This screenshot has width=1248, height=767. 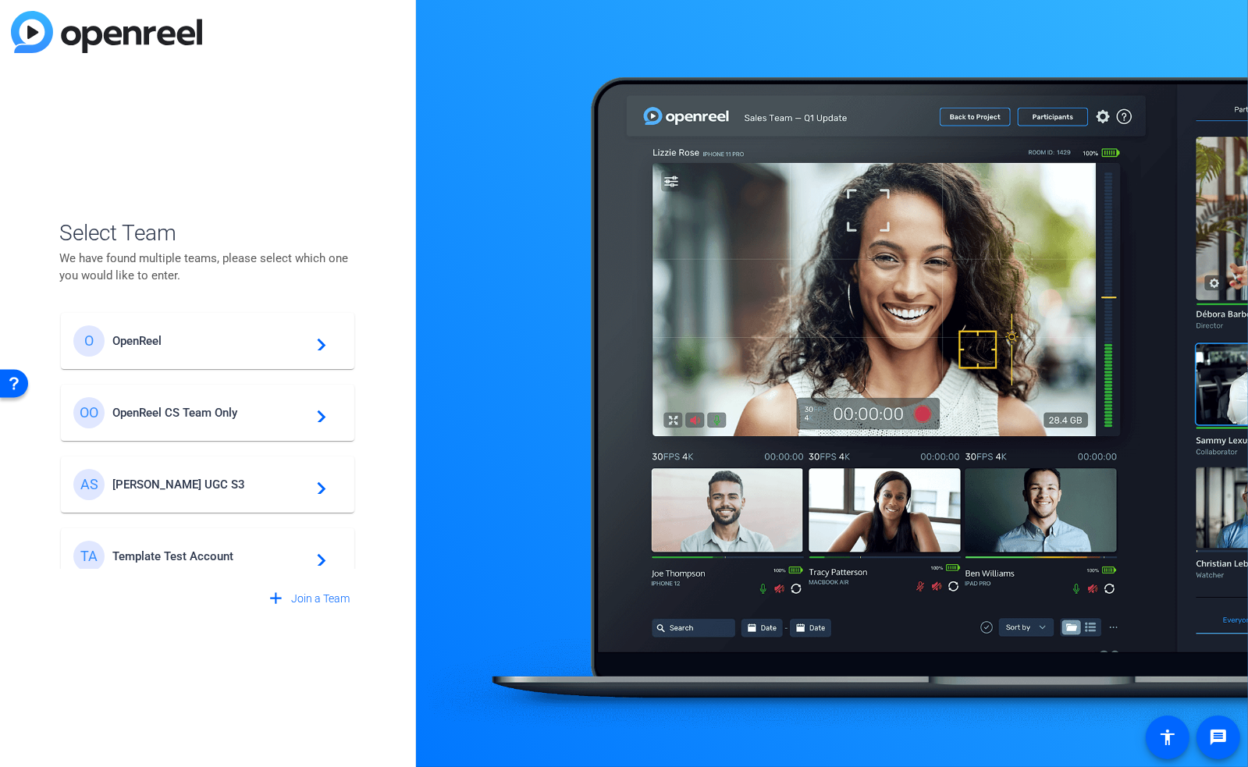 What do you see at coordinates (208, 233) in the screenshot?
I see `span: Select Team` at bounding box center [208, 233].